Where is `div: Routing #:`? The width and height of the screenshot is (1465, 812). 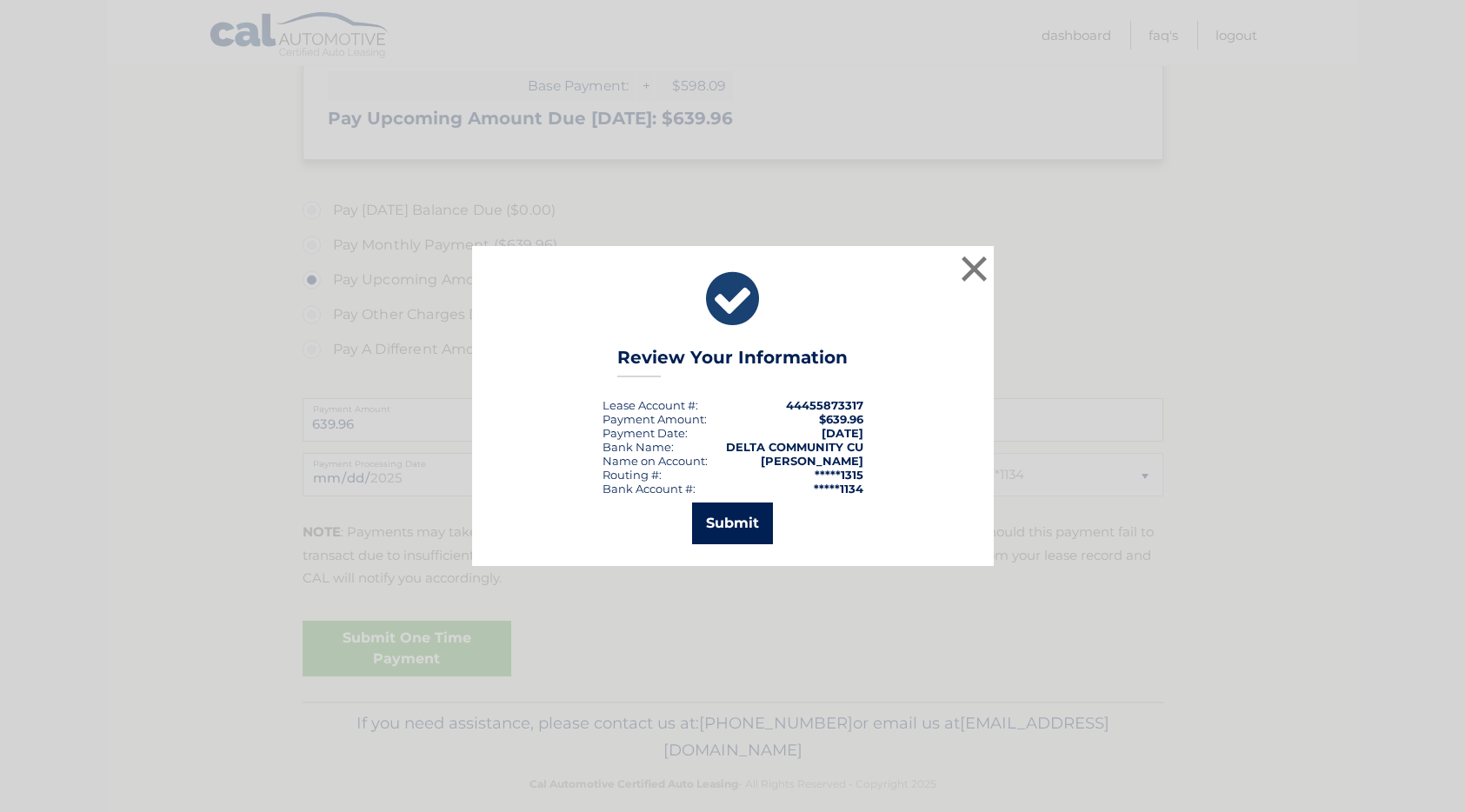 div: Routing #: is located at coordinates (632, 475).